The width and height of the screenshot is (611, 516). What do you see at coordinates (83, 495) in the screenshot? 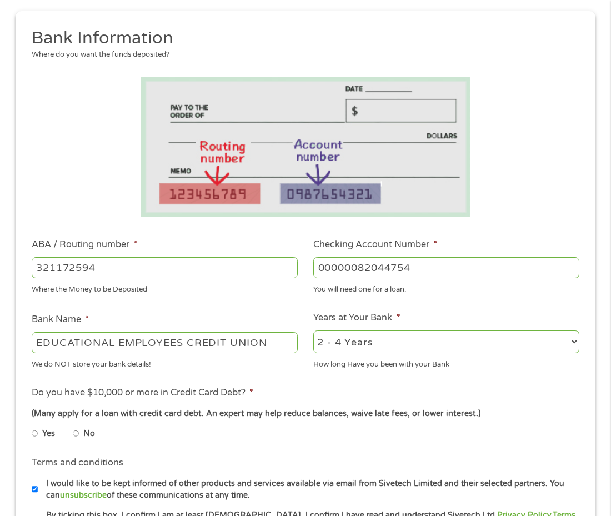
I see `a: unsubscribe` at bounding box center [83, 495].